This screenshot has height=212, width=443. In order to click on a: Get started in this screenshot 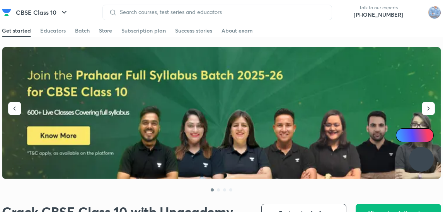, I will do `click(16, 31)`.